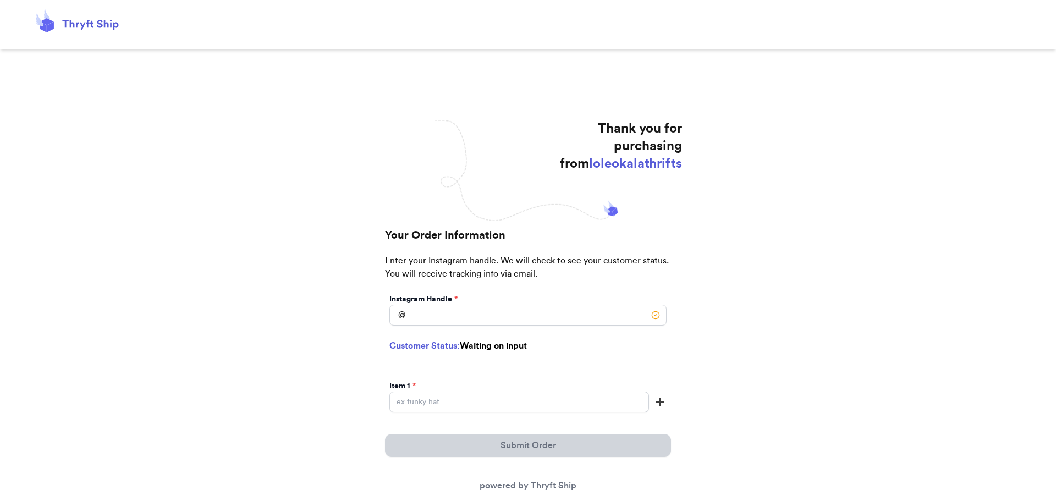 Image resolution: width=1056 pixels, height=501 pixels. What do you see at coordinates (403, 386) in the screenshot?
I see `label: Item 1` at bounding box center [403, 386].